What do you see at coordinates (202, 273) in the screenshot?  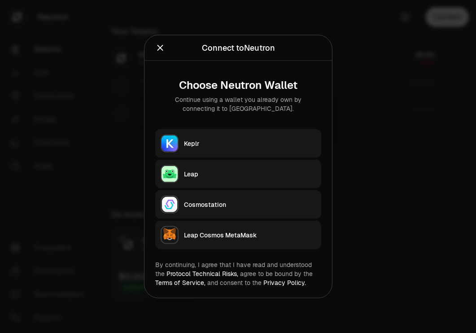 I see `a: Protocol Technical Risks,` at bounding box center [202, 273].